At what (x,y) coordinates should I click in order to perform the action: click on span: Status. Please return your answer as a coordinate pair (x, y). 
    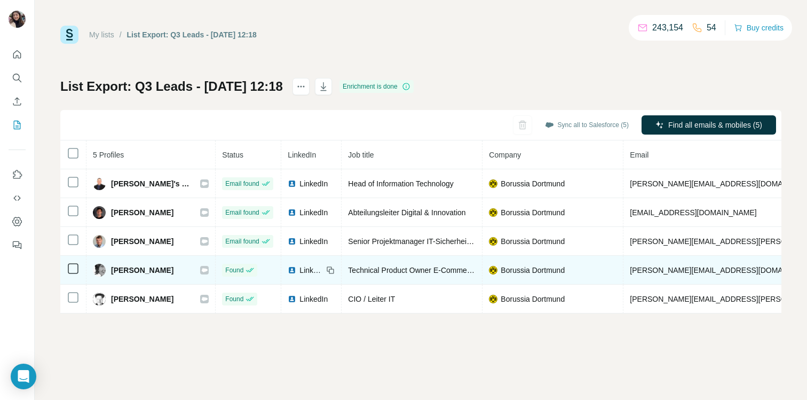
    Looking at the image, I should click on (233, 155).